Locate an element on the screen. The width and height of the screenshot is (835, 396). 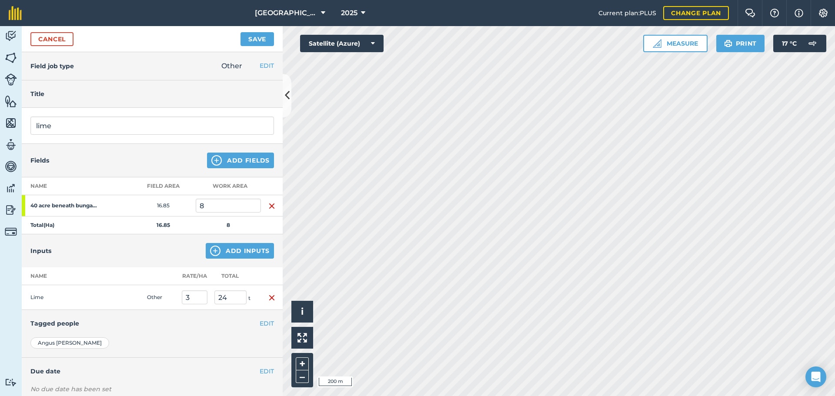
span: Current plan : PLUS is located at coordinates (627, 13).